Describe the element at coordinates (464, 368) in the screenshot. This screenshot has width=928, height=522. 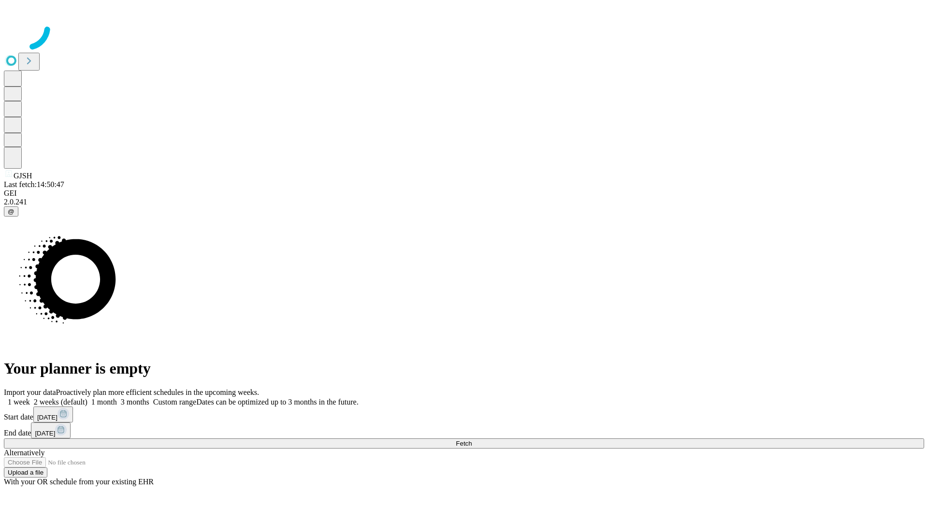
I see `h1: Your planner is empty` at that location.